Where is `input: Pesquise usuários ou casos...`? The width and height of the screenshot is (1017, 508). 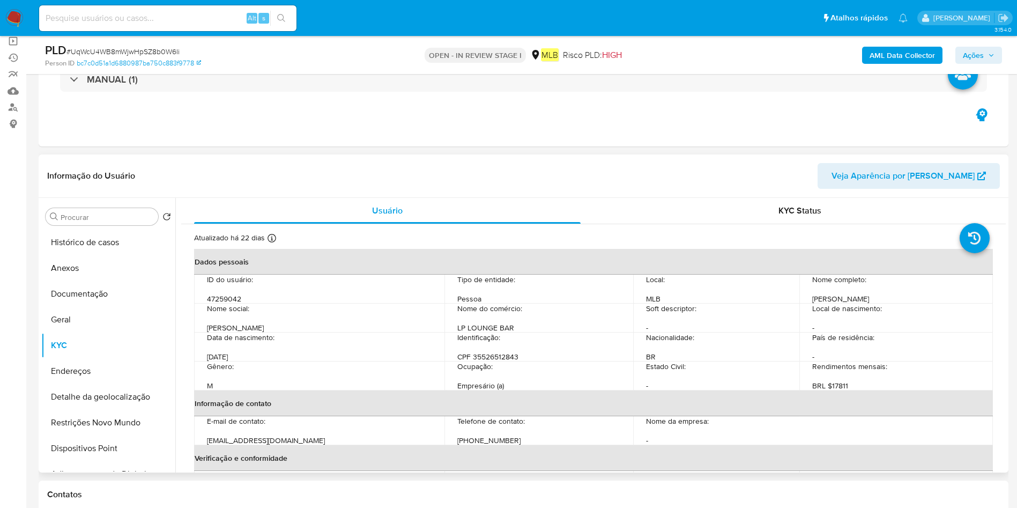
input: Pesquise usuários ou casos... is located at coordinates (168, 18).